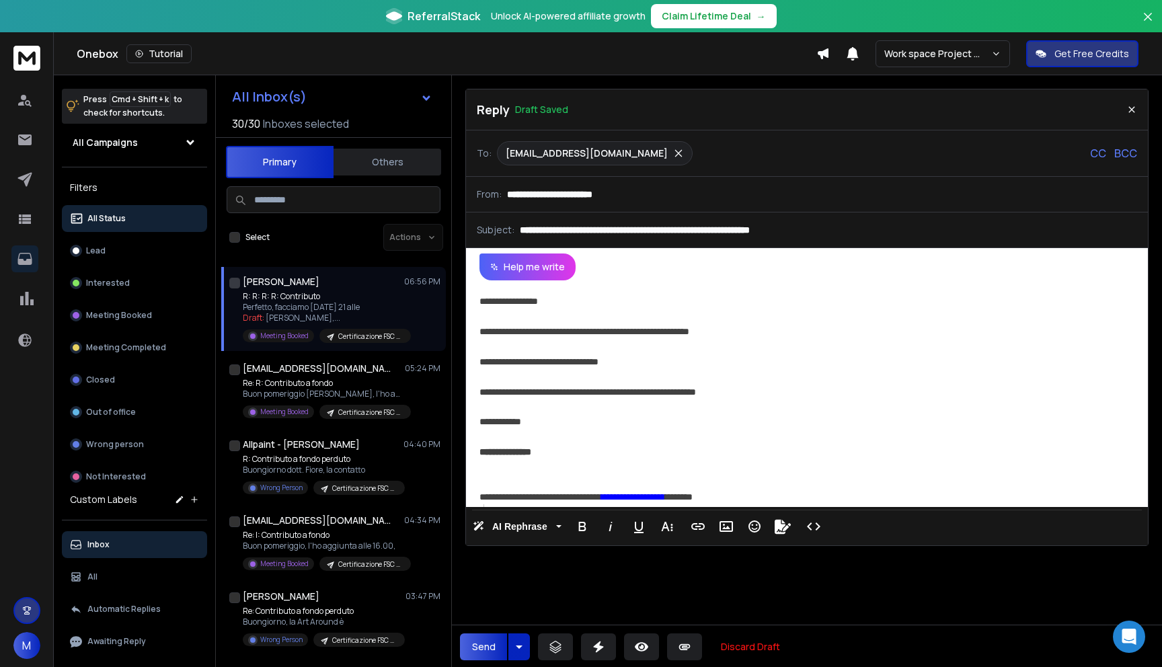 The image size is (1162, 667). Describe the element at coordinates (116, 477) in the screenshot. I see `p: Not Interested` at that location.